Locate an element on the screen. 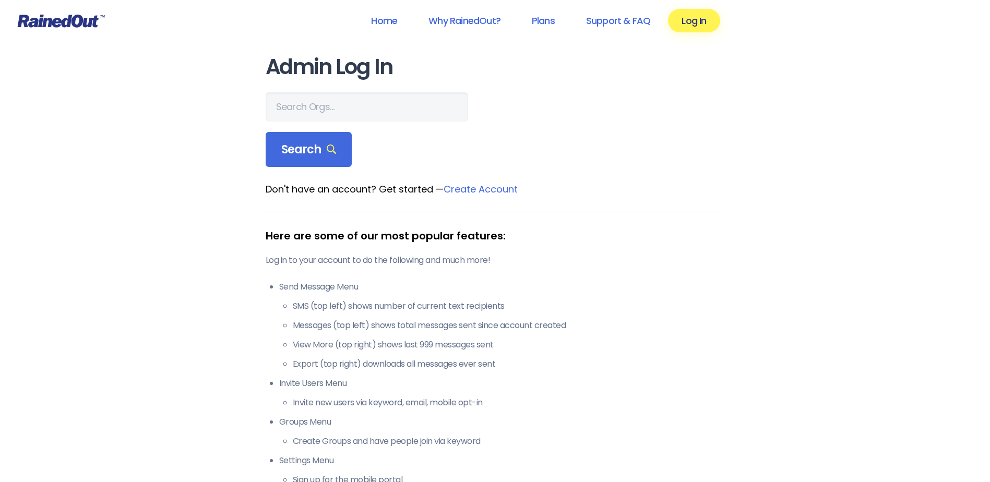  li: Invite Users Menu is located at coordinates (502, 393).